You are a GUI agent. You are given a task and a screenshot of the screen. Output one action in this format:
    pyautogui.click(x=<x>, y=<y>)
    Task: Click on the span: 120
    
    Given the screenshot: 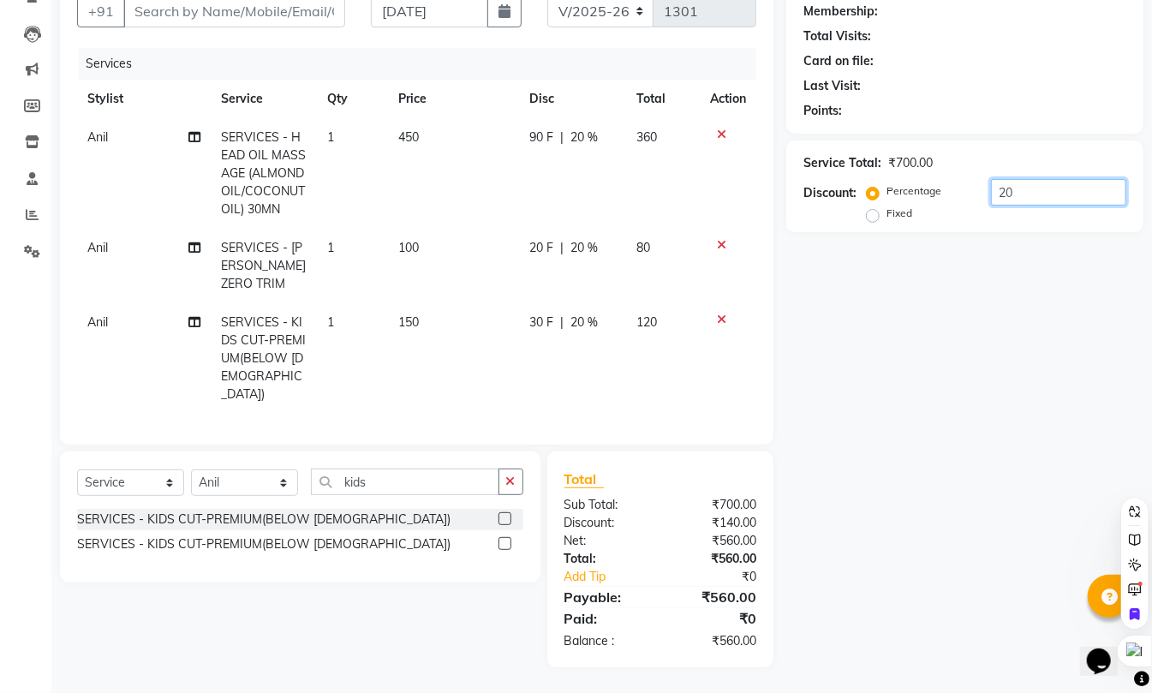 What is the action you would take?
    pyautogui.click(x=646, y=322)
    